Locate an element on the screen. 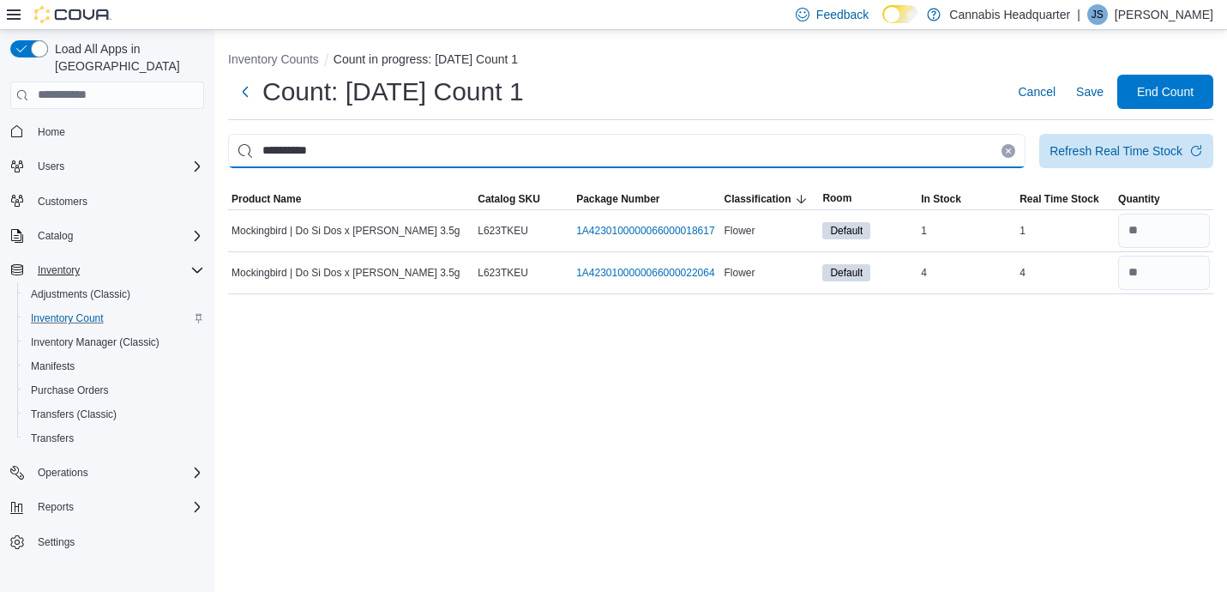 This screenshot has width=1227, height=592. button: Next is located at coordinates (245, 92).